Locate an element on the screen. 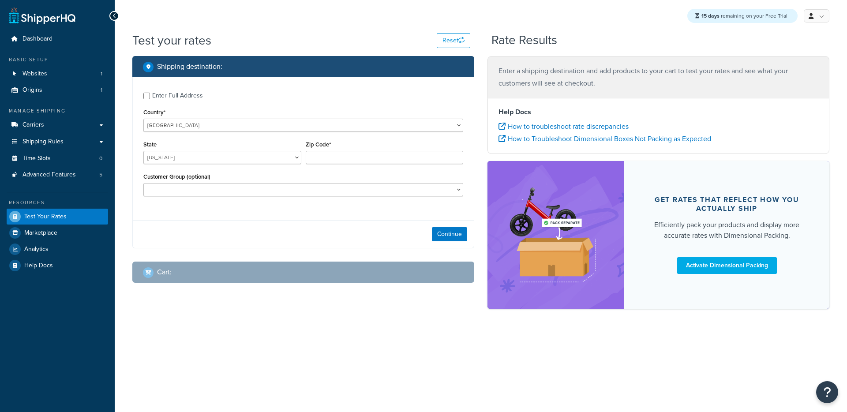 Image resolution: width=847 pixels, height=412 pixels. button: Continue is located at coordinates (450, 234).